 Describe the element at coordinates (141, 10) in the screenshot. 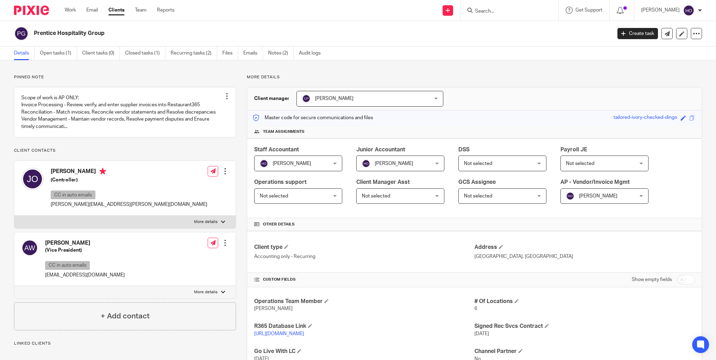

I see `a: Team` at that location.